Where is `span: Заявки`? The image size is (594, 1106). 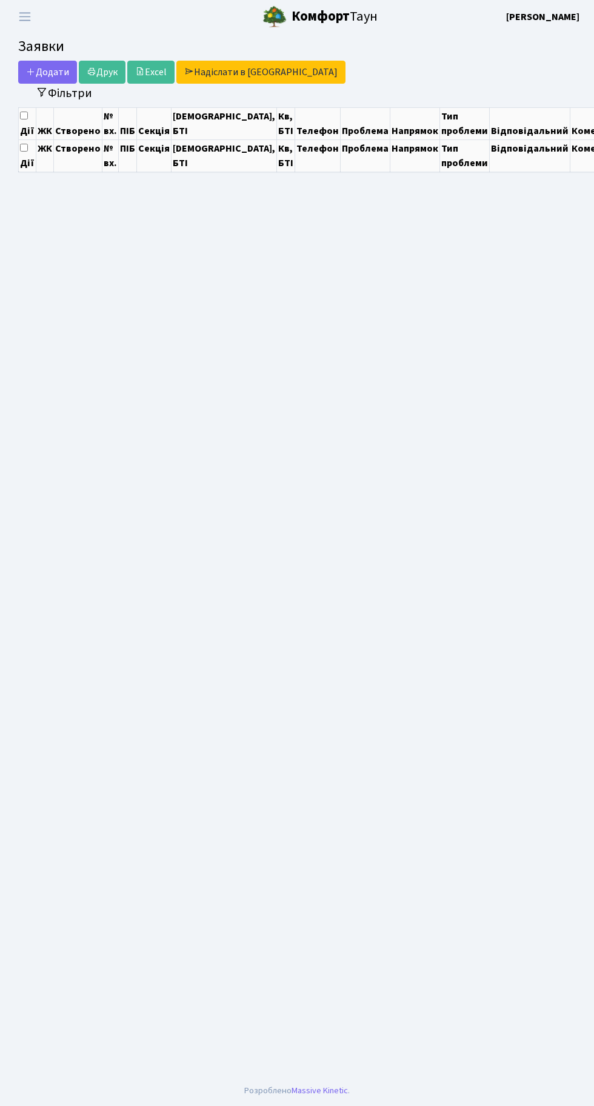
span: Заявки is located at coordinates (41, 46).